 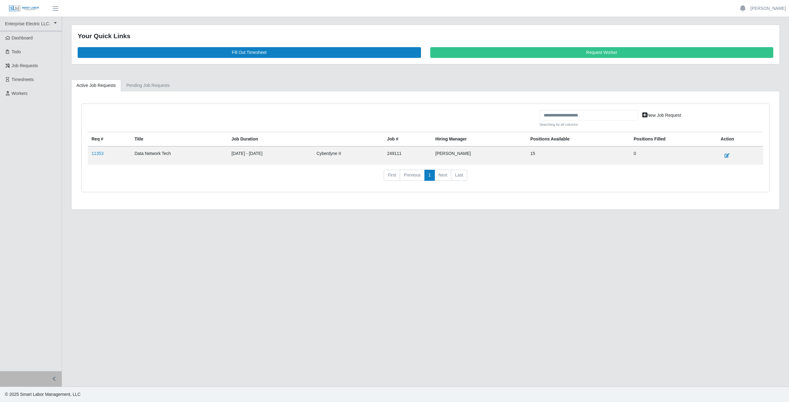 What do you see at coordinates (96, 85) in the screenshot?
I see `a: Active Job Requests` at bounding box center [96, 85].